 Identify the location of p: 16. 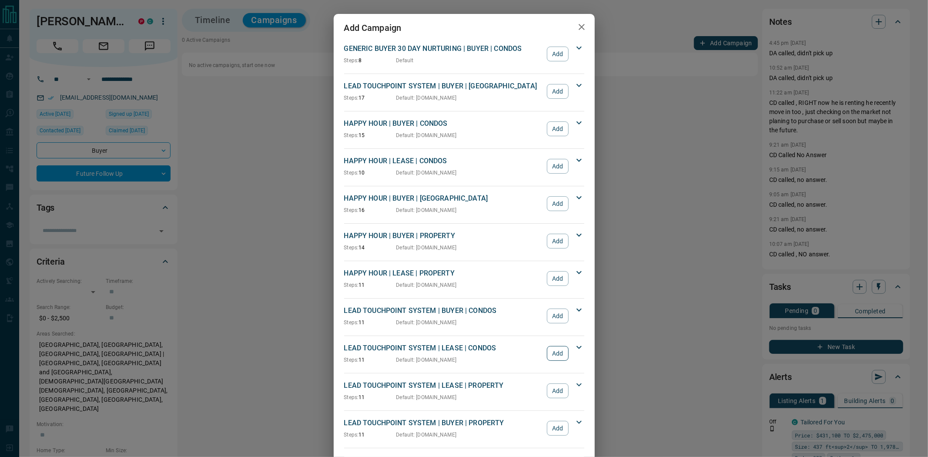
(370, 210).